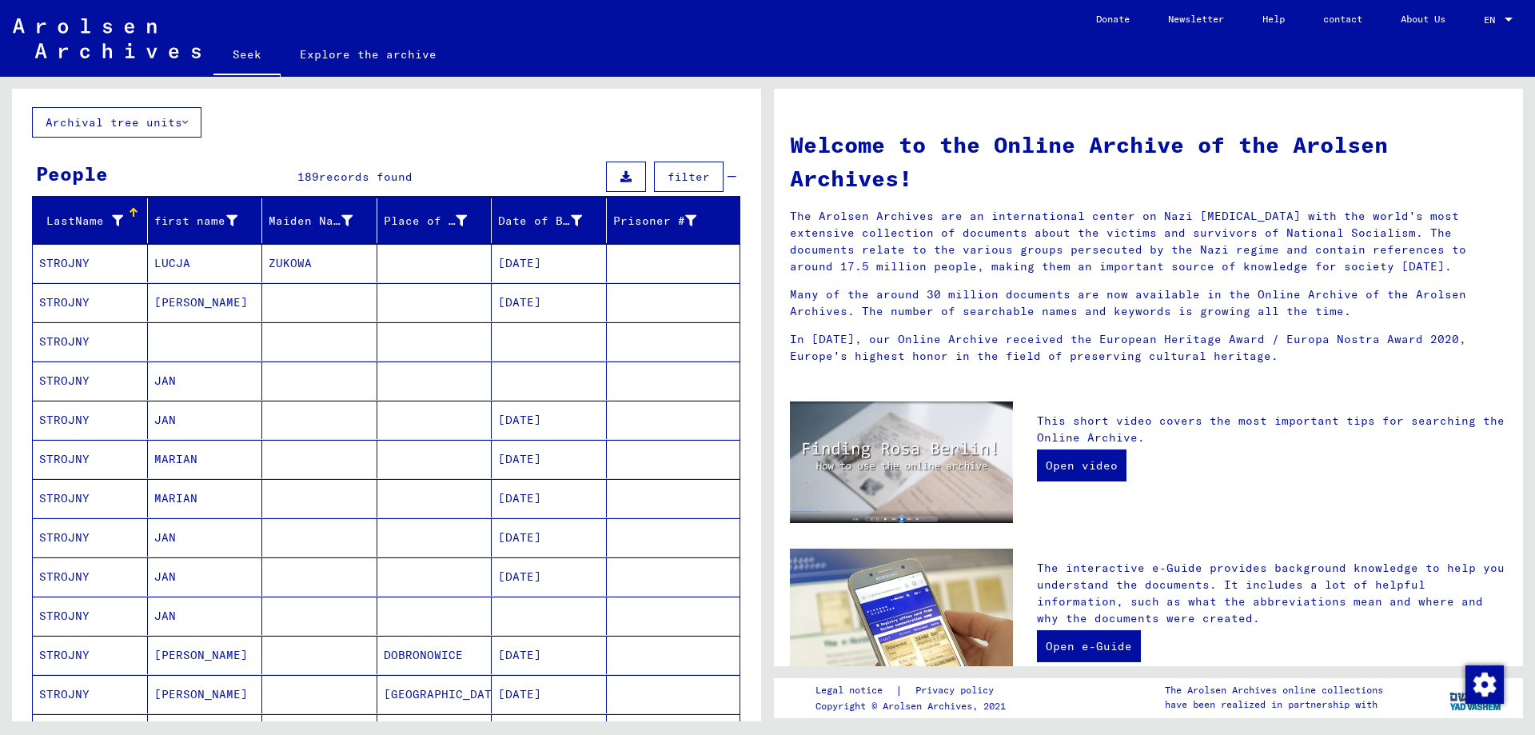 The width and height of the screenshot is (1535, 735). What do you see at coordinates (114, 122) in the screenshot?
I see `font: Archival tree units` at bounding box center [114, 122].